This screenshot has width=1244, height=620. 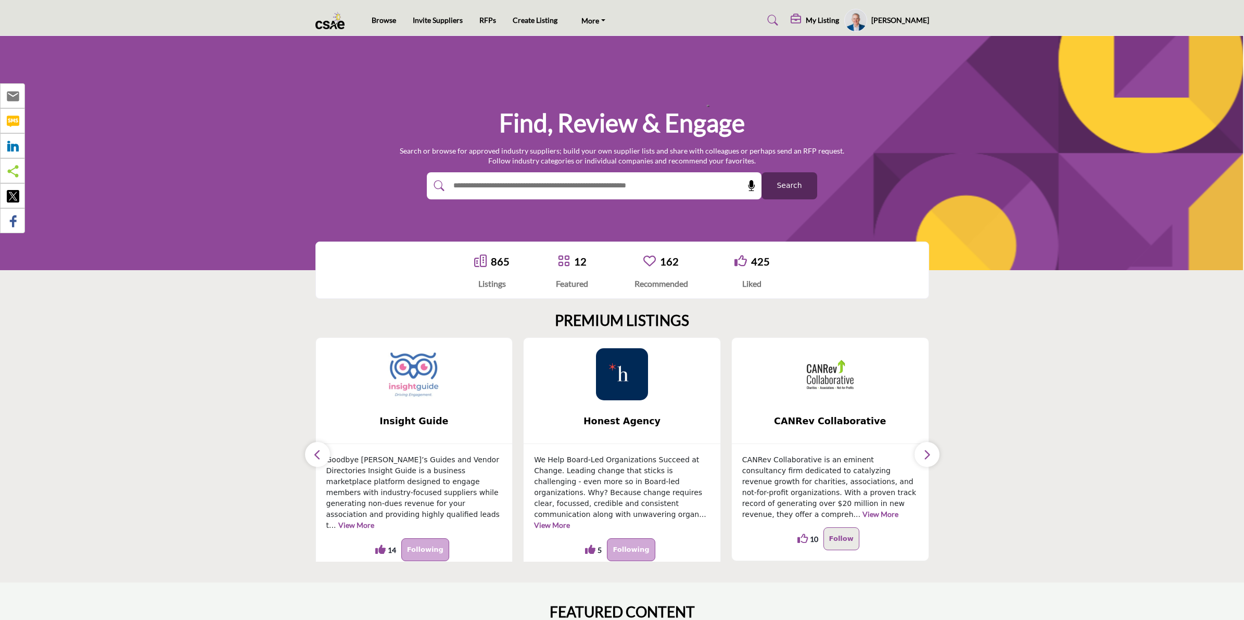 What do you see at coordinates (488, 20) in the screenshot?
I see `a: RFPs` at bounding box center [488, 20].